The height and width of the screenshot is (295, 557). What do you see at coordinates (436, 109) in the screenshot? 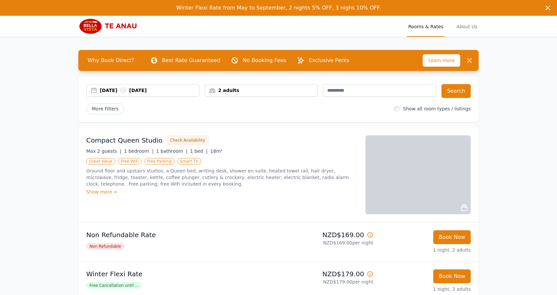
I see `label: Show all room types / listings` at bounding box center [436, 109].